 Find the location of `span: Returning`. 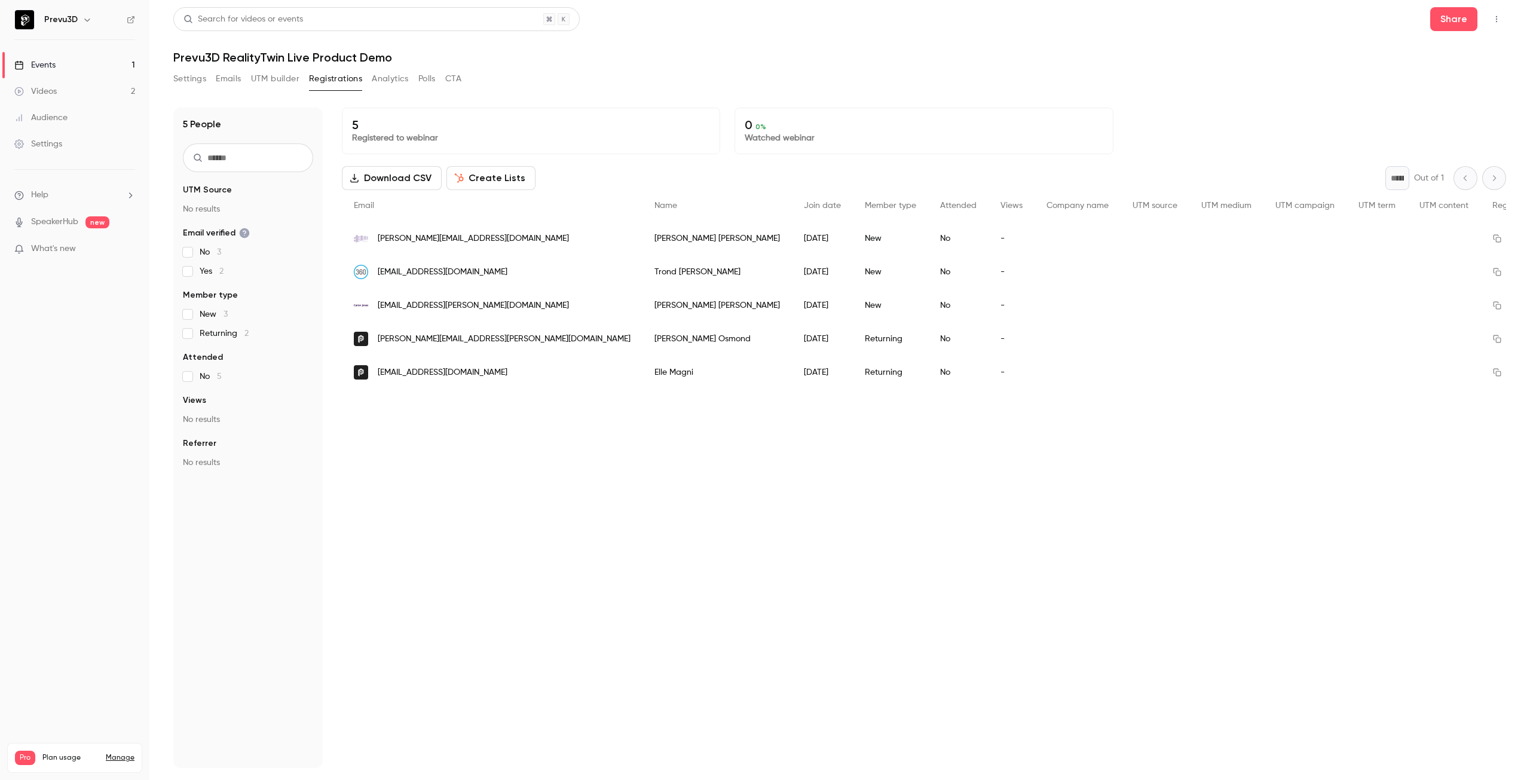

span: Returning is located at coordinates (224, 334).